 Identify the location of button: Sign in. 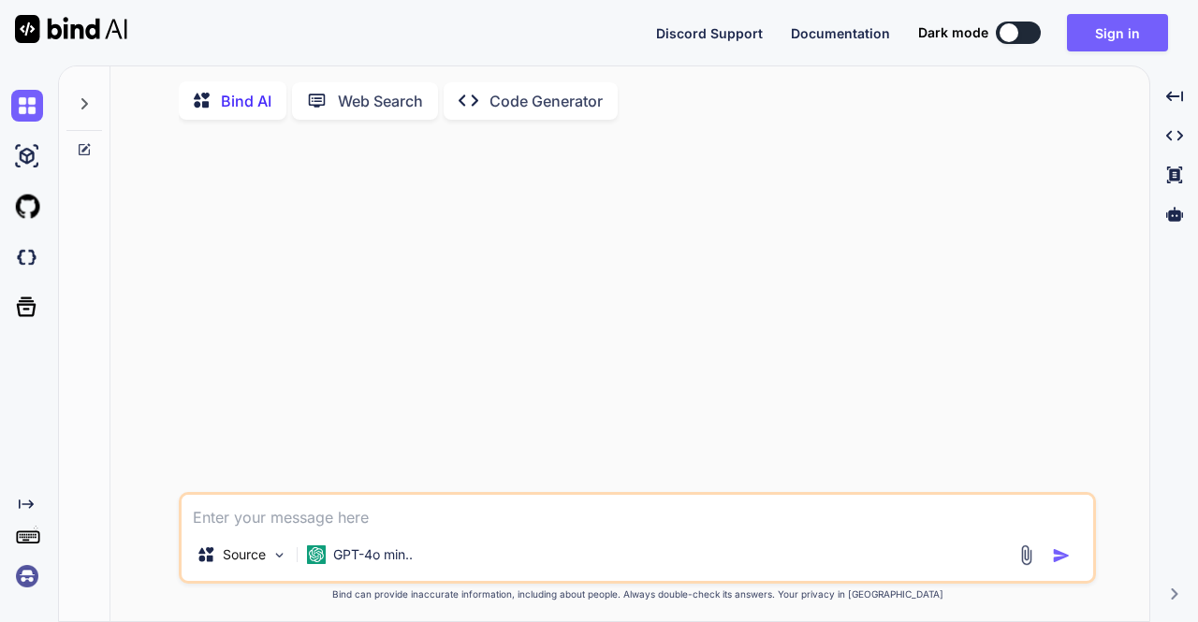
(1117, 33).